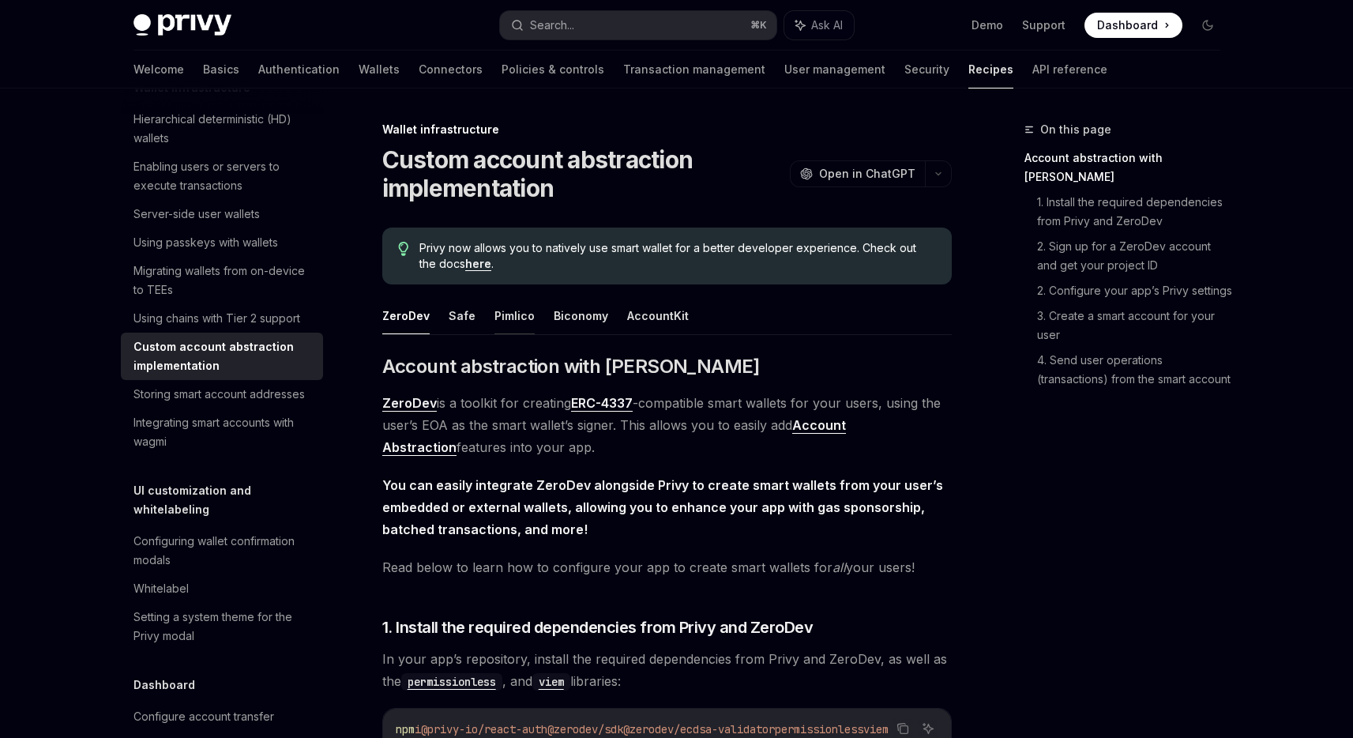 This screenshot has width=1353, height=738. What do you see at coordinates (835, 70) in the screenshot?
I see `a: User management` at bounding box center [835, 70].